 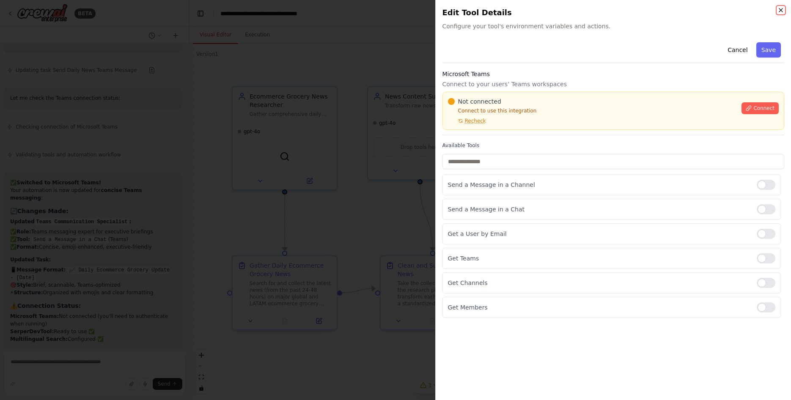 What do you see at coordinates (599, 283) in the screenshot?
I see `p: Get Channels` at bounding box center [599, 283].